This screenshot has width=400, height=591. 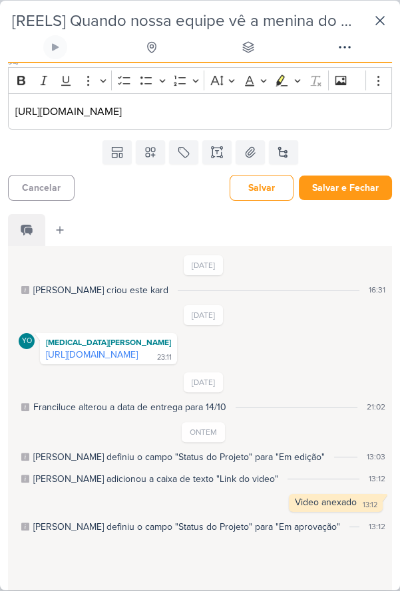 What do you see at coordinates (27, 341) in the screenshot?
I see `div: Yasmin Oliveira` at bounding box center [27, 341].